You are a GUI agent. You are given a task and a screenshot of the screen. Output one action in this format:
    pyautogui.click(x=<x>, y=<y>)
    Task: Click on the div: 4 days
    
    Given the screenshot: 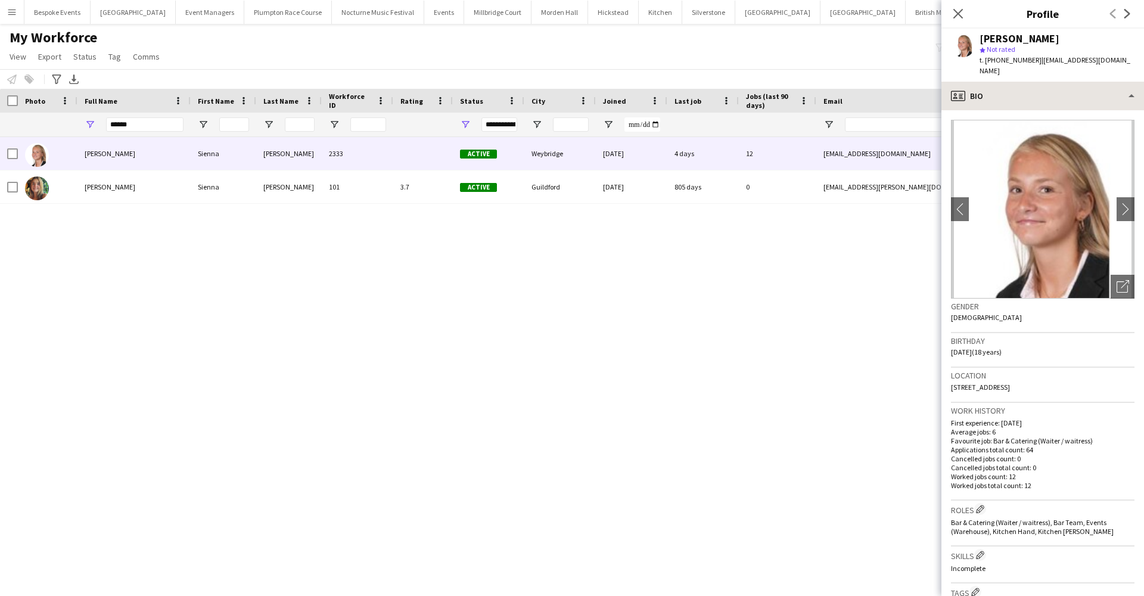 What is the action you would take?
    pyautogui.click(x=703, y=153)
    